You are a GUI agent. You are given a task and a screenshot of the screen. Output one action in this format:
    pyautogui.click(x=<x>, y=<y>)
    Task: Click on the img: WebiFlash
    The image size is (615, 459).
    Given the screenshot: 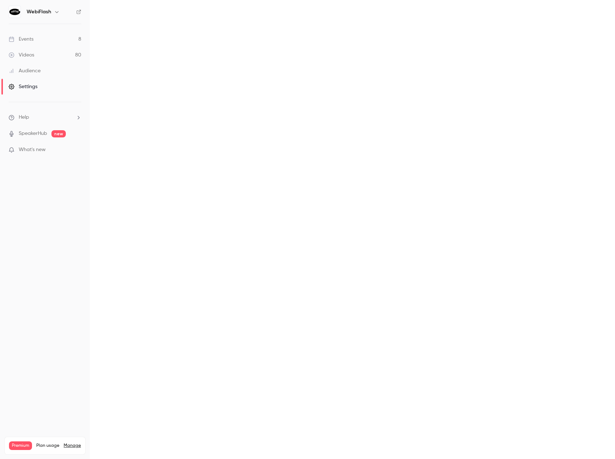 What is the action you would take?
    pyautogui.click(x=15, y=12)
    